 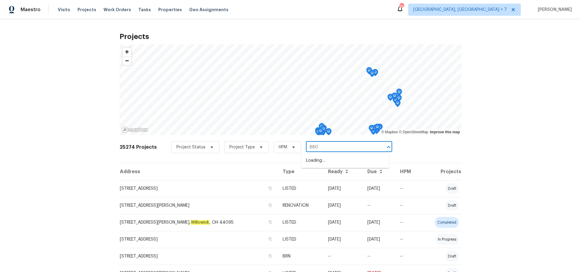 What do you see at coordinates (445, 132) in the screenshot?
I see `a: Improve this map` at bounding box center [445, 132].